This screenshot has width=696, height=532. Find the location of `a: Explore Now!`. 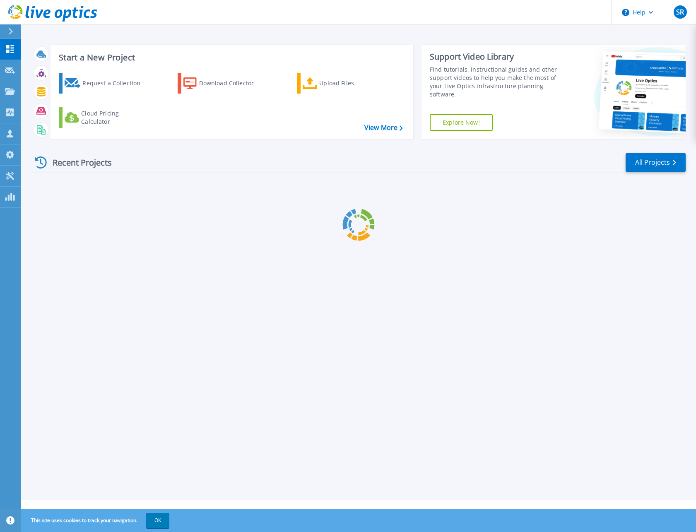

a: Explore Now! is located at coordinates (461, 123).